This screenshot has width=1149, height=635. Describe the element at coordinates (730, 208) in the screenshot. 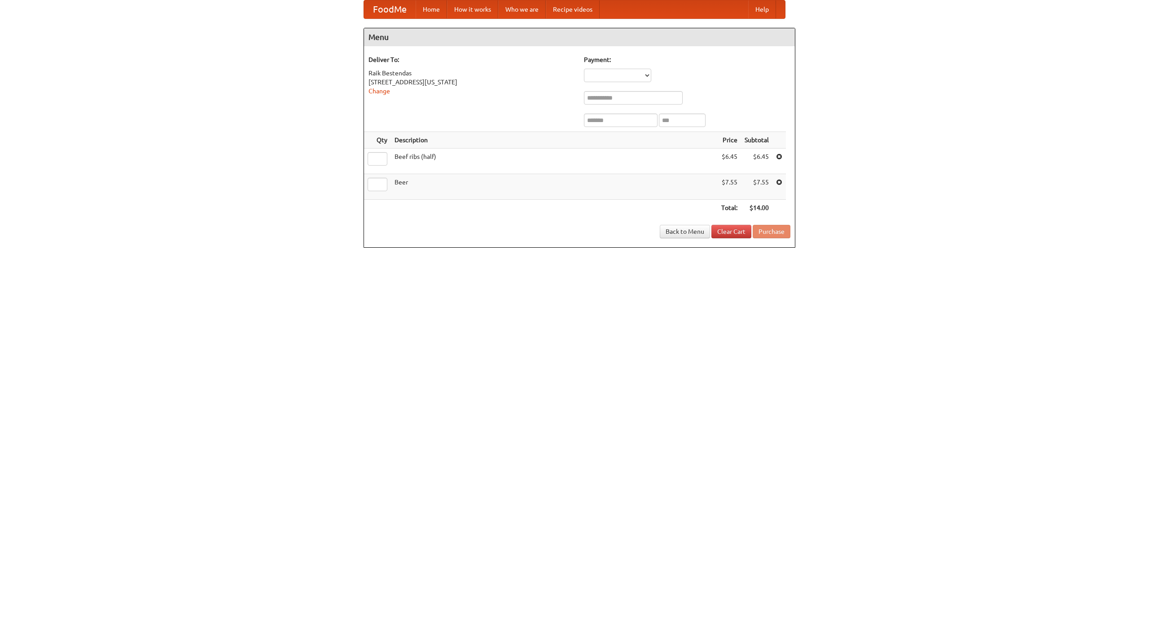

I see `th: Total:` at that location.